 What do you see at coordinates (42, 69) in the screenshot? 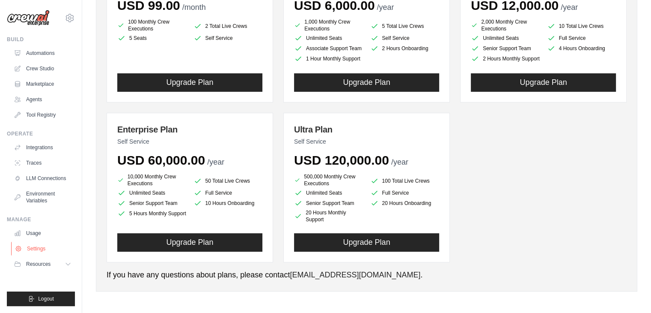
I see `a: Crew Studio` at bounding box center [42, 69].